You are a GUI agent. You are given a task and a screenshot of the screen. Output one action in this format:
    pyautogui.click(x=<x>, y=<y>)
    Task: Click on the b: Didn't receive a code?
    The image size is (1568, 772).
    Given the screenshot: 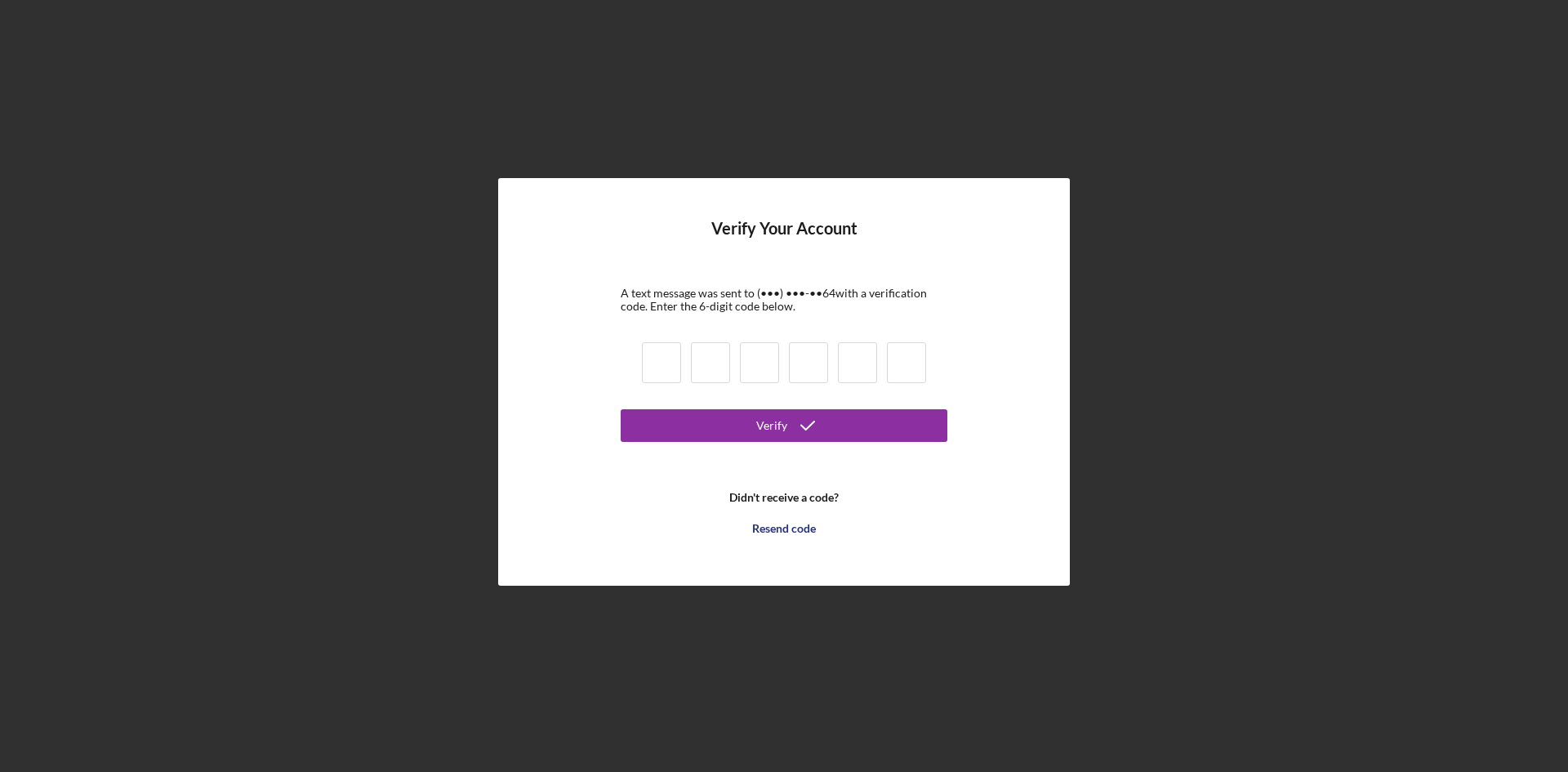 What is the action you would take?
    pyautogui.click(x=784, y=497)
    